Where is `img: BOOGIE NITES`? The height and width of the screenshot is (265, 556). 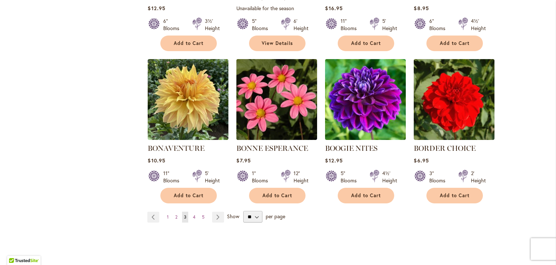 img: BOOGIE NITES is located at coordinates (365, 99).